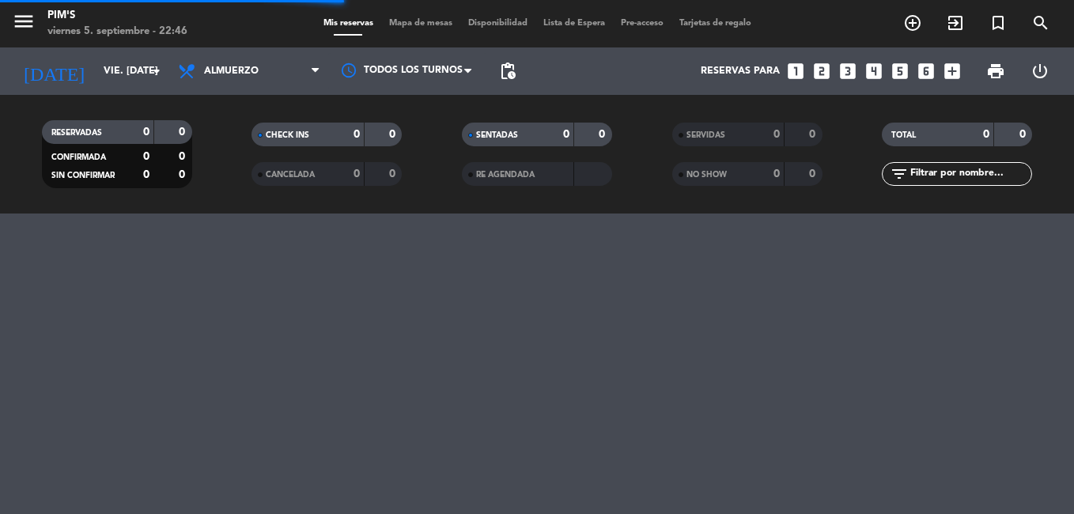 Image resolution: width=1074 pixels, height=514 pixels. What do you see at coordinates (77, 133) in the screenshot?
I see `span: RESERVADAS` at bounding box center [77, 133].